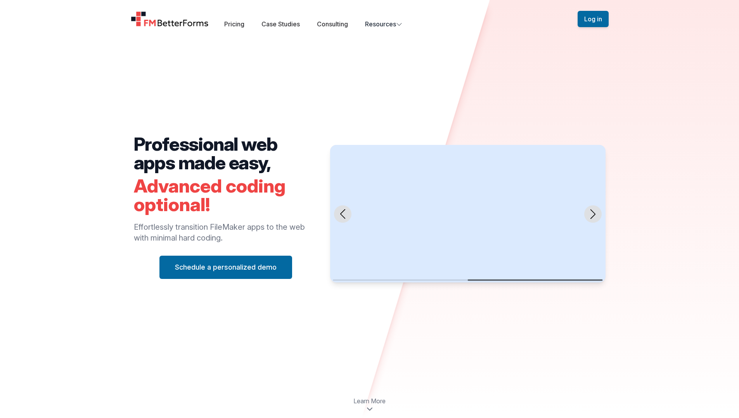  Describe the element at coordinates (467, 214) in the screenshot. I see `swiper-slide: 2 / 2` at that location.